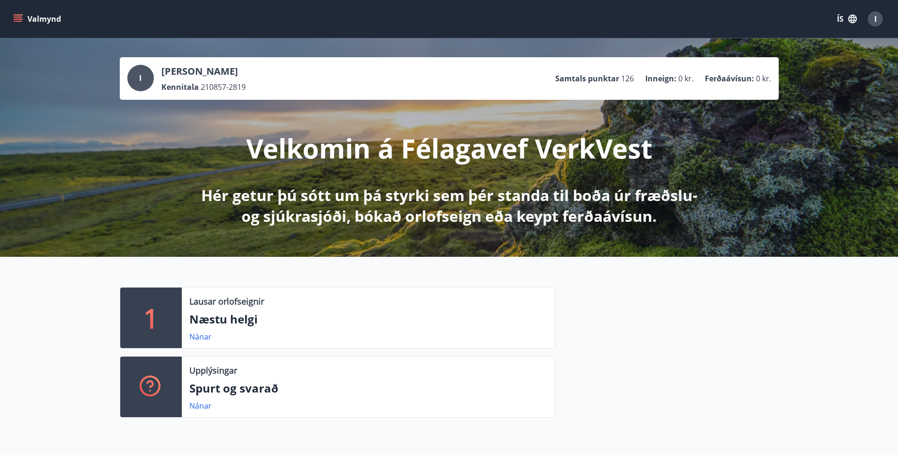 The image size is (898, 455). I want to click on button: ÍS, so click(847, 19).